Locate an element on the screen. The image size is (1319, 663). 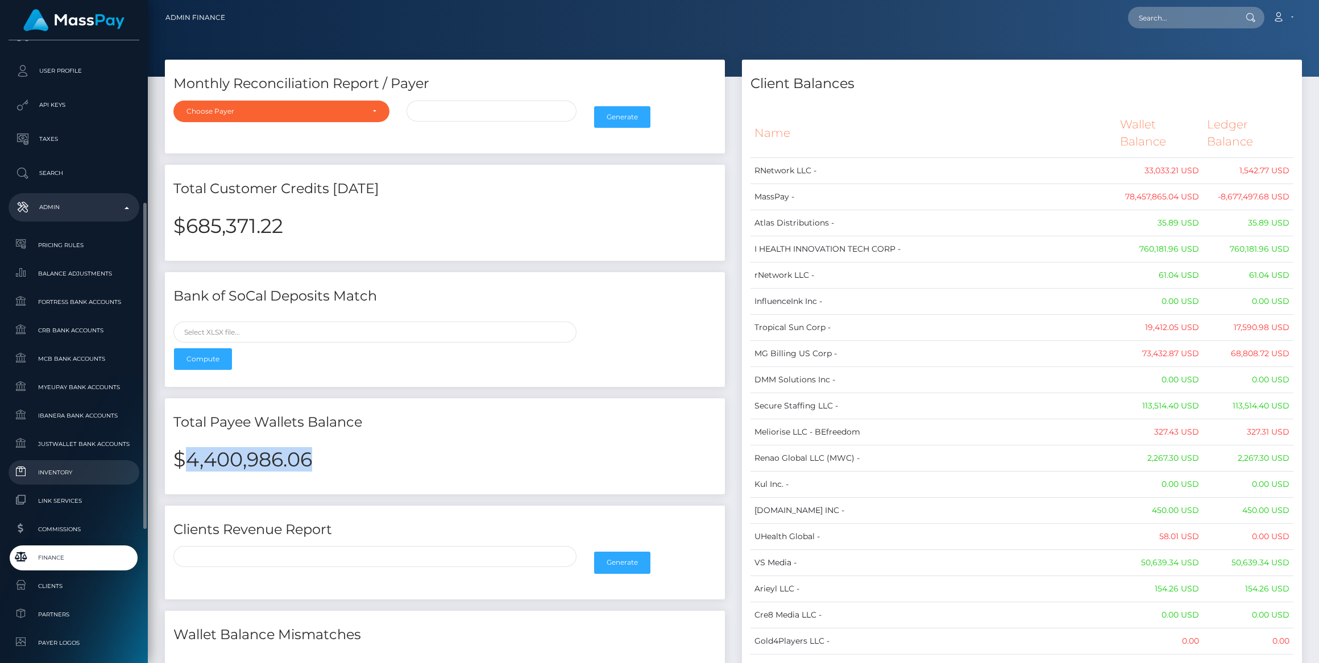
td: RNetwork LLC - is located at coordinates (933, 171).